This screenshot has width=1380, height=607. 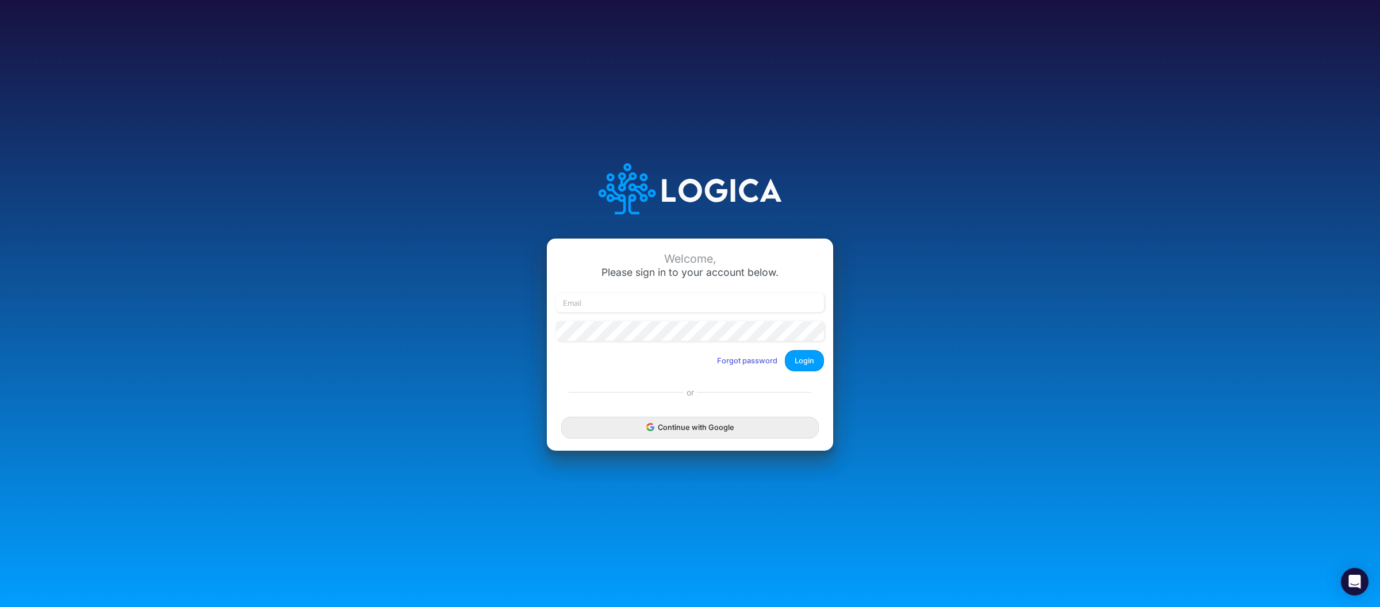 I want to click on div: Open Intercom Messenger, so click(x=1354, y=582).